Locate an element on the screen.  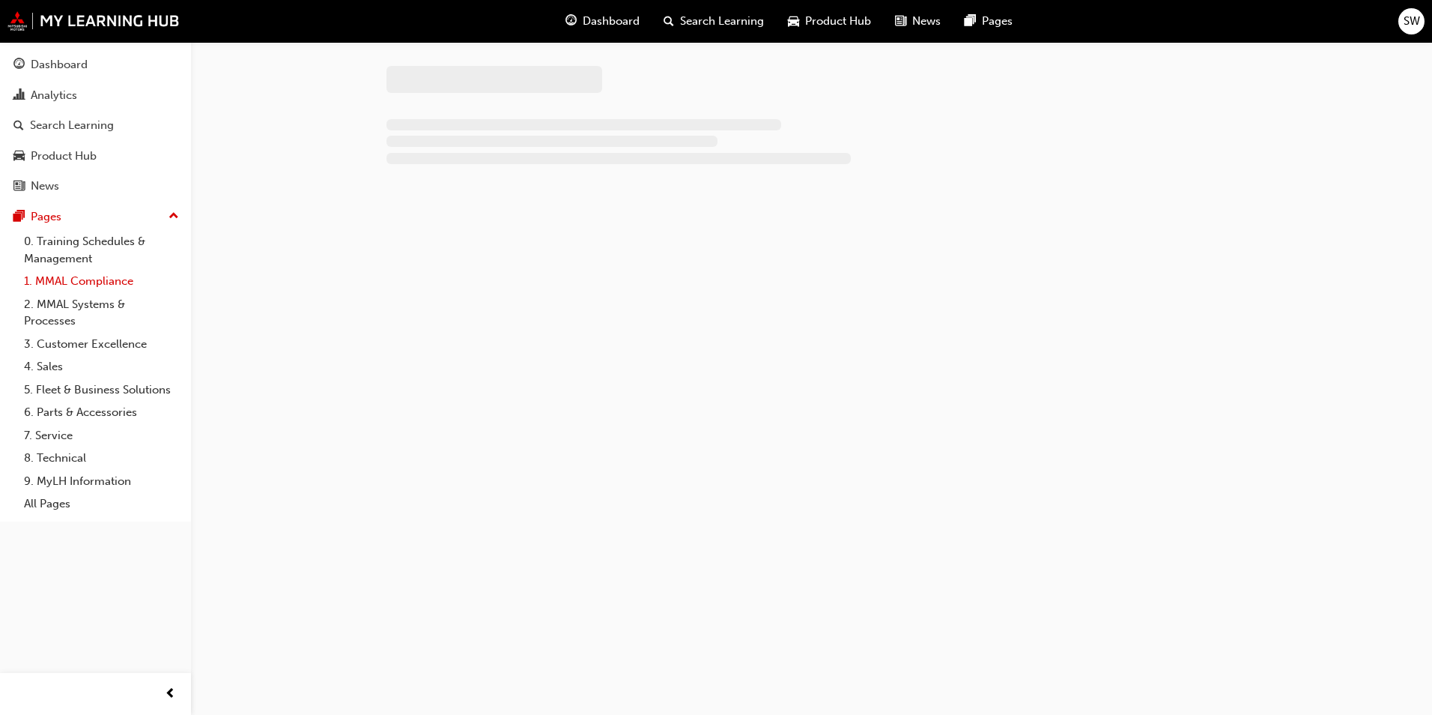
a: 1. MMAL Compliance is located at coordinates (101, 281).